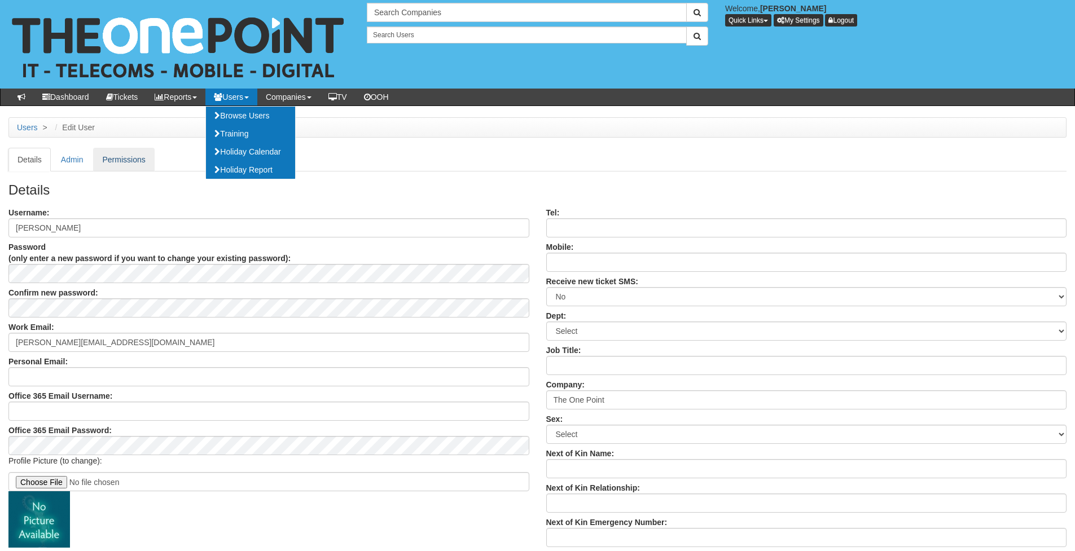 This screenshot has width=1075, height=551. What do you see at coordinates (65, 97) in the screenshot?
I see `a: Dashboard` at bounding box center [65, 97].